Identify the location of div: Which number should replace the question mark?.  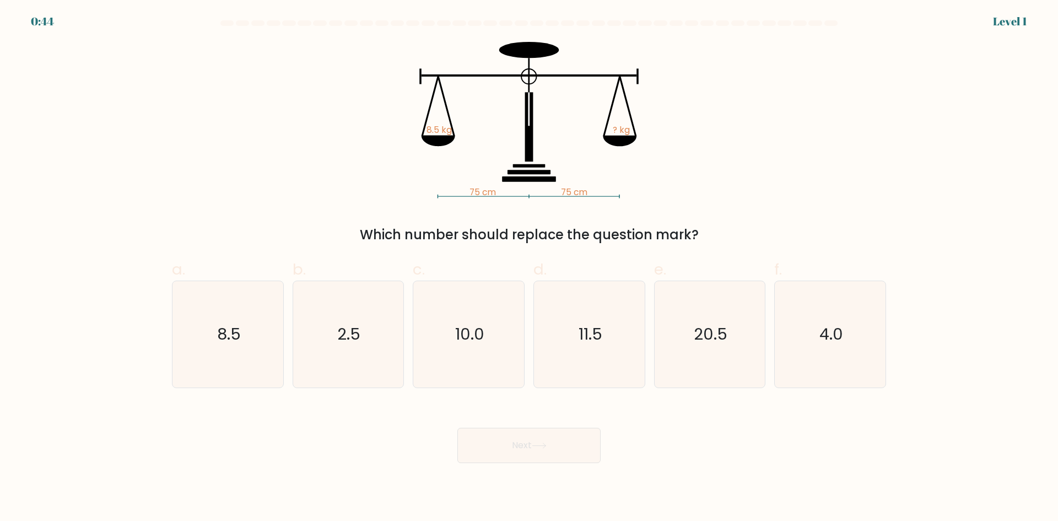
(529, 235).